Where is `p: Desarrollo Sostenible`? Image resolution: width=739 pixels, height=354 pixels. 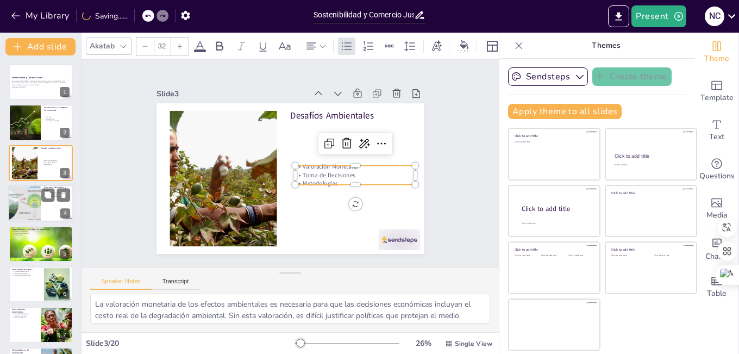
p: Desarrollo Sostenible is located at coordinates (57, 121).